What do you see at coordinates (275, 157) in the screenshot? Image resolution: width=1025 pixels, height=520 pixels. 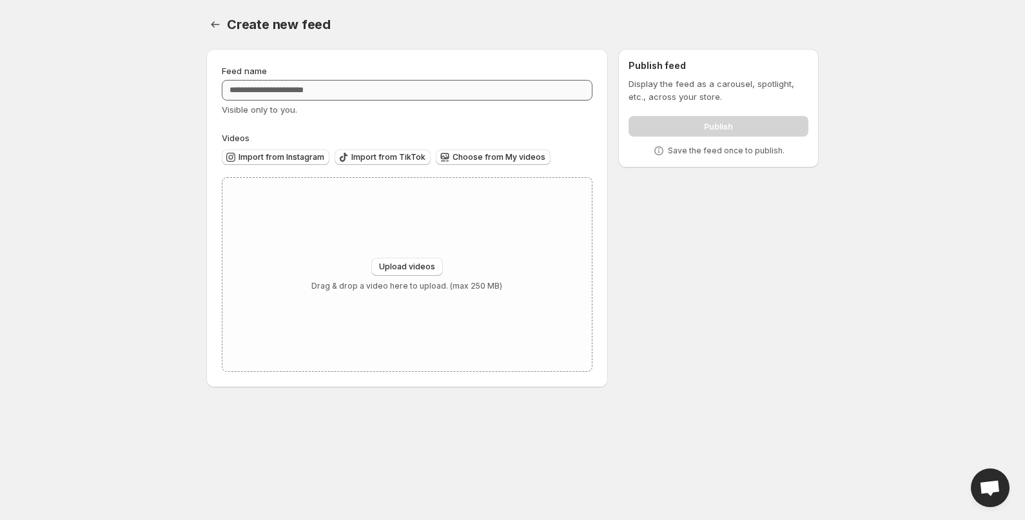 I see `button: Import from Instagram` at bounding box center [275, 157].